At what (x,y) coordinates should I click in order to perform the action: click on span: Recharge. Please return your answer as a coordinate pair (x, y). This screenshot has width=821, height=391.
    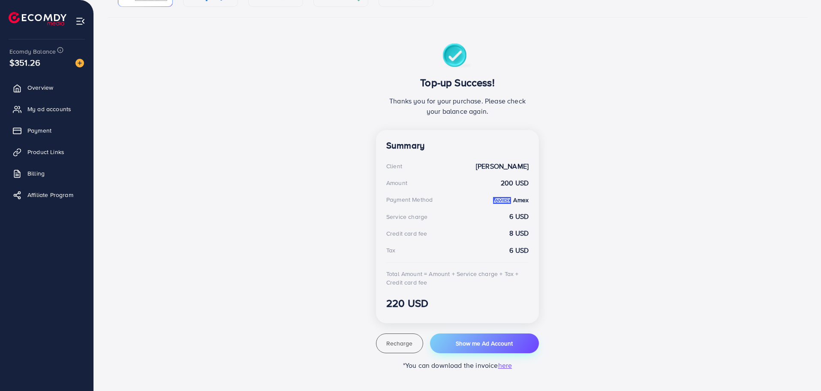
    Looking at the image, I should click on (399, 343).